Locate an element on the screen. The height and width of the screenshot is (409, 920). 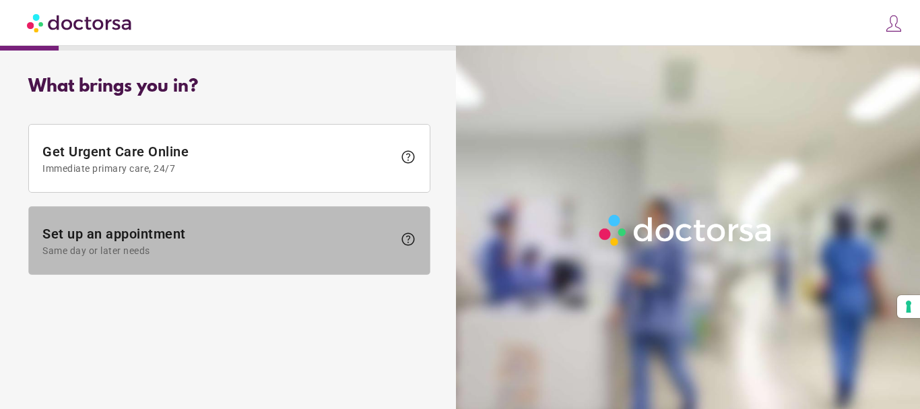
span: Same day or later needs is located at coordinates (218, 251).